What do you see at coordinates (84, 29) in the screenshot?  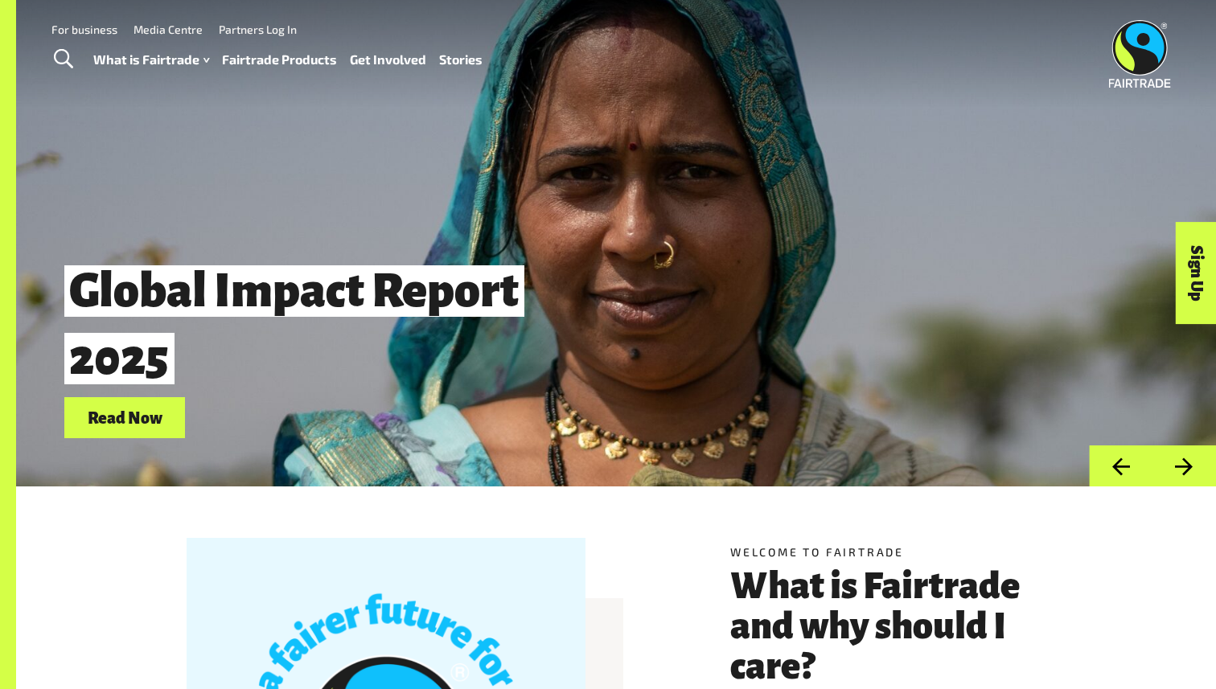 I see `a: For business` at bounding box center [84, 29].